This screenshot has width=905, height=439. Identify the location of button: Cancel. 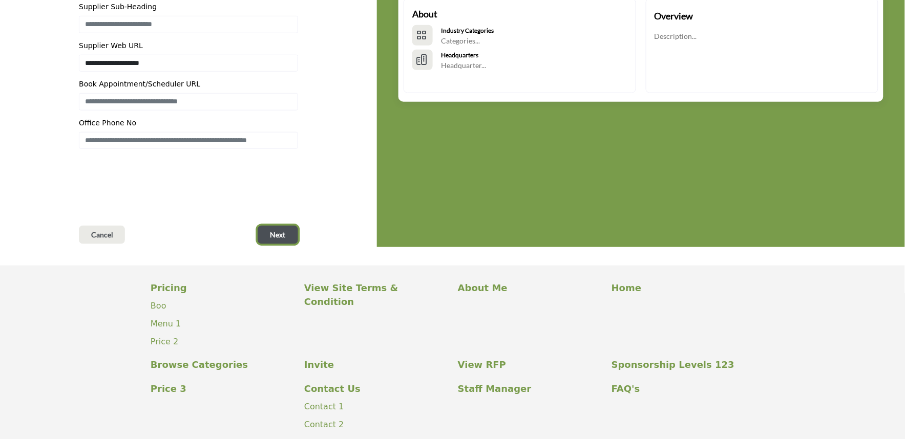
(102, 235).